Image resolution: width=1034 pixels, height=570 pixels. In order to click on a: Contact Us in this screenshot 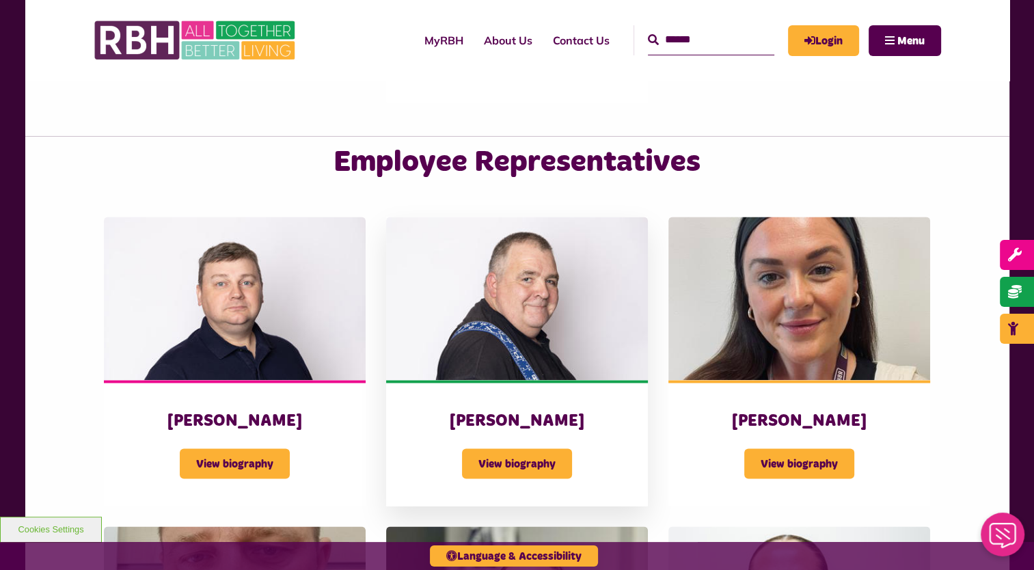, I will do `click(581, 40)`.